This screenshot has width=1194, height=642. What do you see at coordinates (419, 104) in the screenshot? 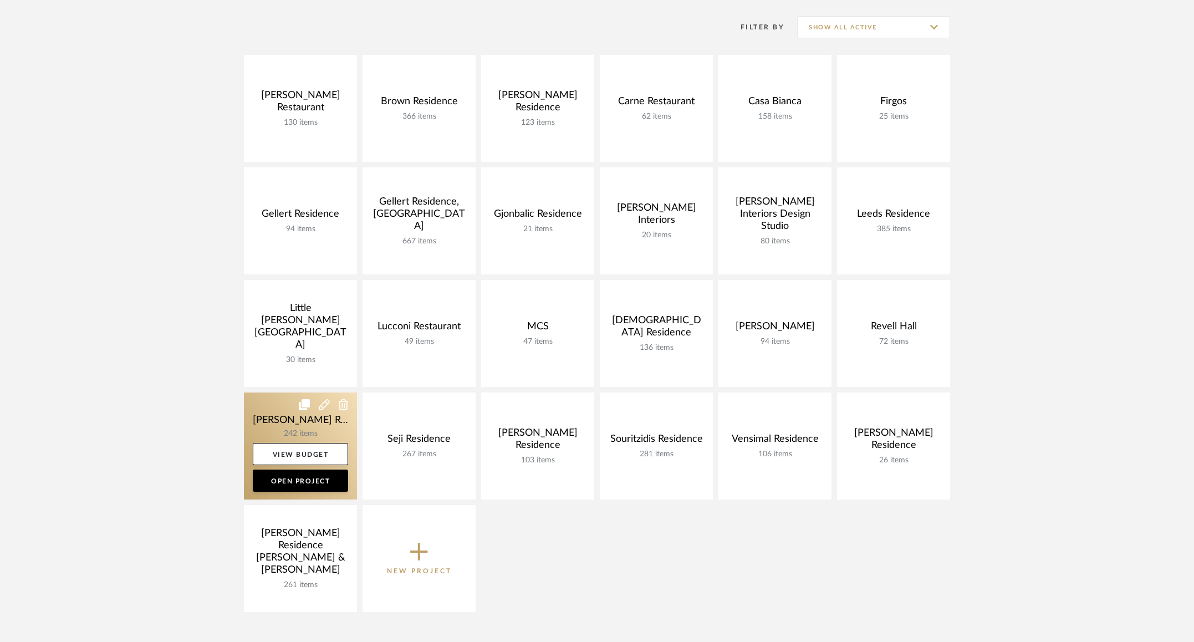
I see `div: Brown Residence` at bounding box center [419, 104].